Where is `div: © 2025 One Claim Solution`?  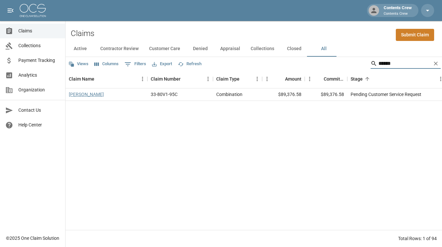
div: © 2025 One Claim Solution is located at coordinates (32, 238).